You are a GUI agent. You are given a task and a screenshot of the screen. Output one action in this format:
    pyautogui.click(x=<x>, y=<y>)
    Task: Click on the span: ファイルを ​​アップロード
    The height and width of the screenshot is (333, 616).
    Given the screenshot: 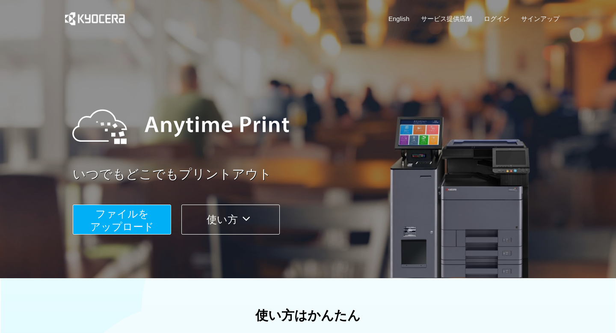 What is the action you would take?
    pyautogui.click(x=122, y=220)
    